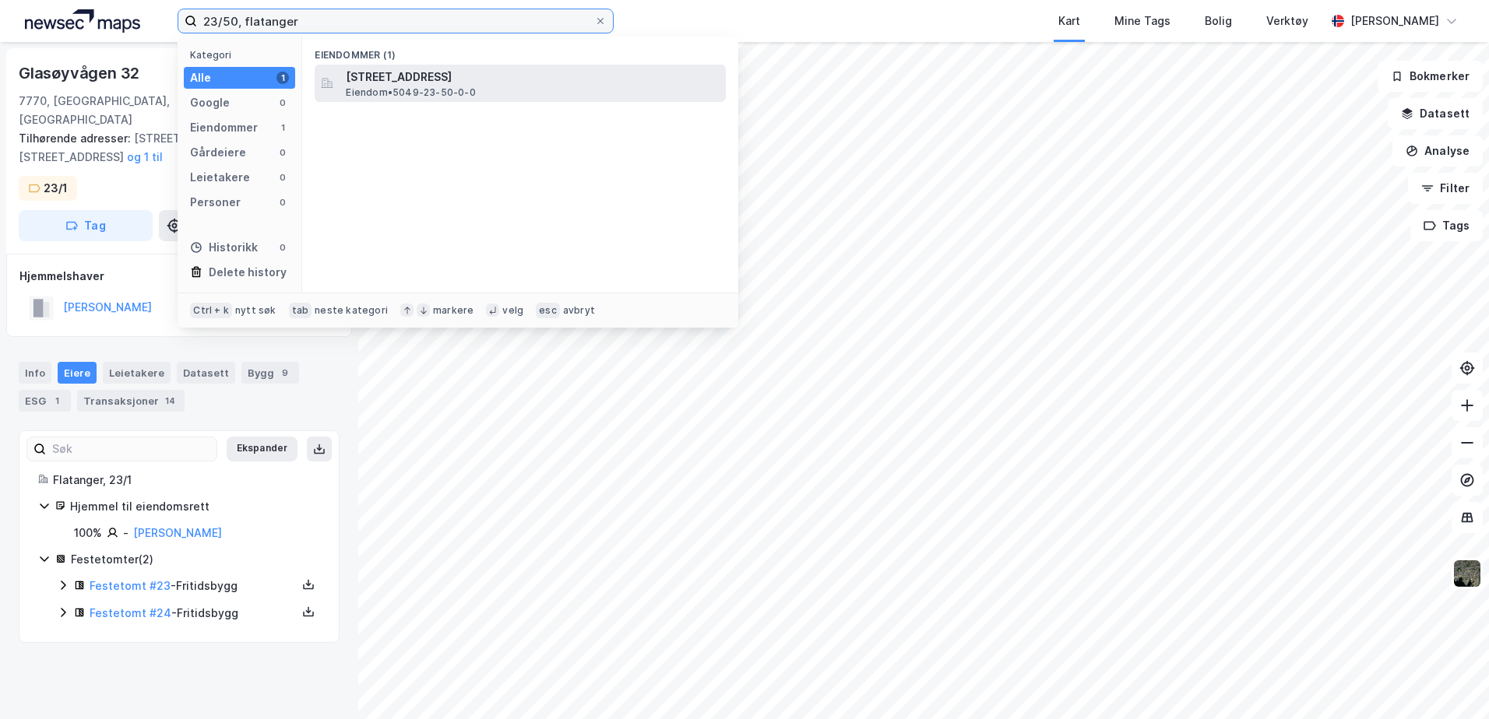  What do you see at coordinates (1445, 188) in the screenshot?
I see `button: Filter` at bounding box center [1445, 188].